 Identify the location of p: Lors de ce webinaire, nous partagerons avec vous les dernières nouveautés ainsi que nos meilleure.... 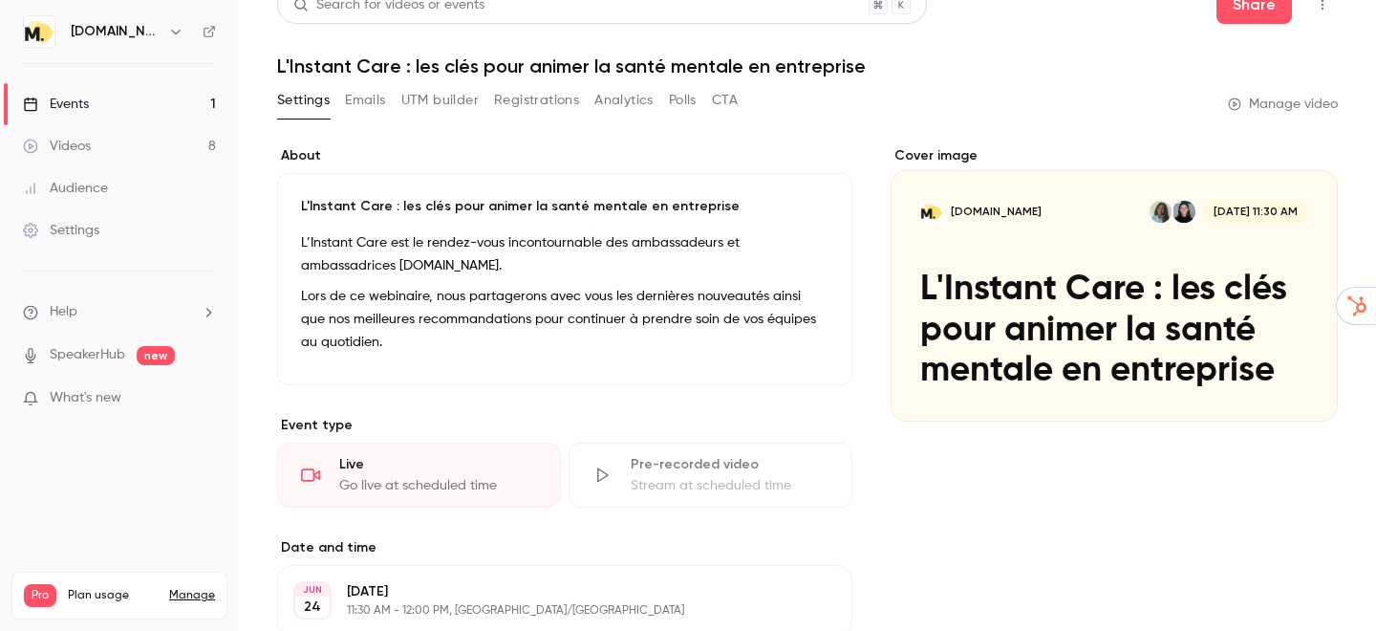
(565, 319).